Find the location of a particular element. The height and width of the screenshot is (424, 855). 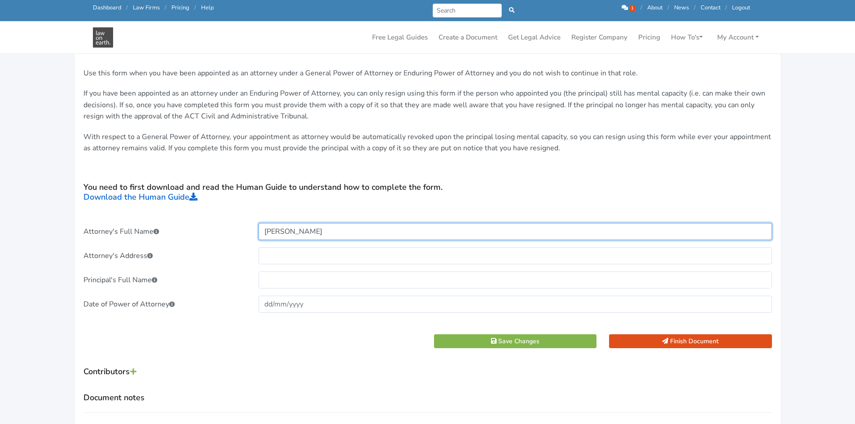

h5: You need to first download and read the Human Guide to understand how to complete the form. is located at coordinates (428, 192).